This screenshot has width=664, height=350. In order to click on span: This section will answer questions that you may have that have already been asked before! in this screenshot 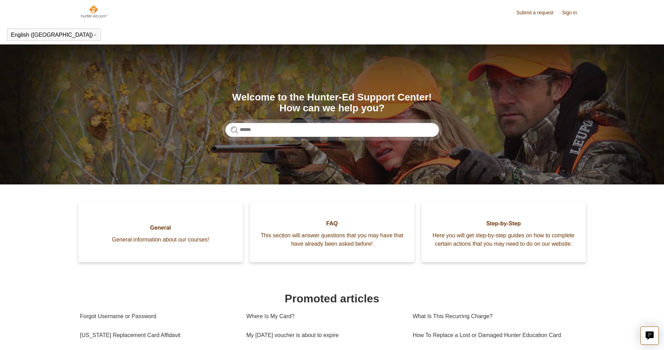, I will do `click(332, 240)`.